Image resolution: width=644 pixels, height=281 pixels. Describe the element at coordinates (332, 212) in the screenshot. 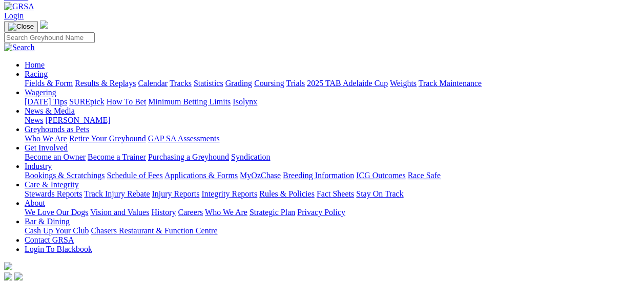

I see `div: About` at that location.